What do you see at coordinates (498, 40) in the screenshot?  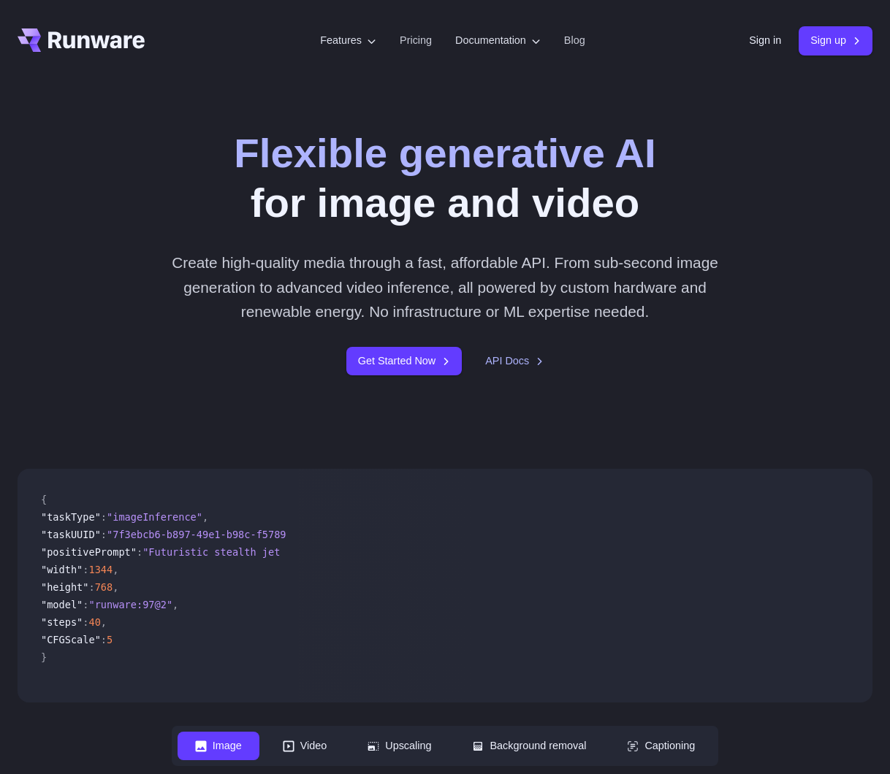 I see `label: Documentation` at bounding box center [498, 40].